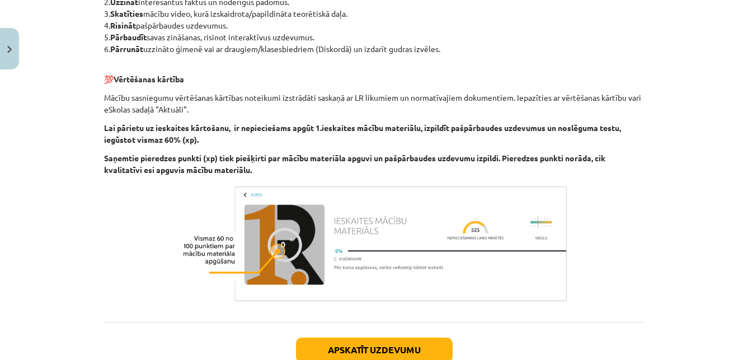 This screenshot has height=360, width=748. Describe the element at coordinates (128, 37) in the screenshot. I see `b: Pārbaudīt` at that location.